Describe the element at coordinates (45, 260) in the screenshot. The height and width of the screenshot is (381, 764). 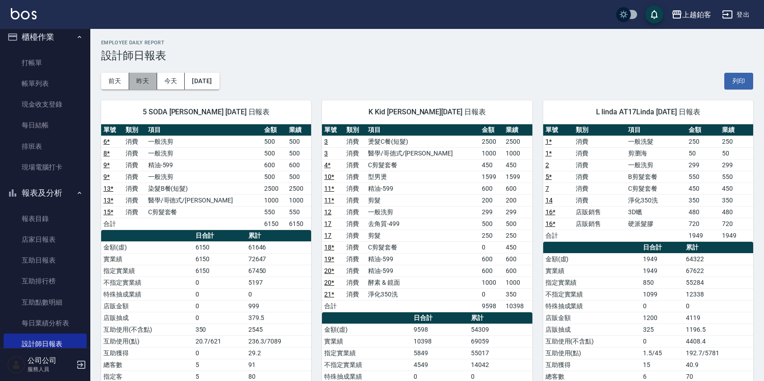
I see `a: 互助日報表` at that location.